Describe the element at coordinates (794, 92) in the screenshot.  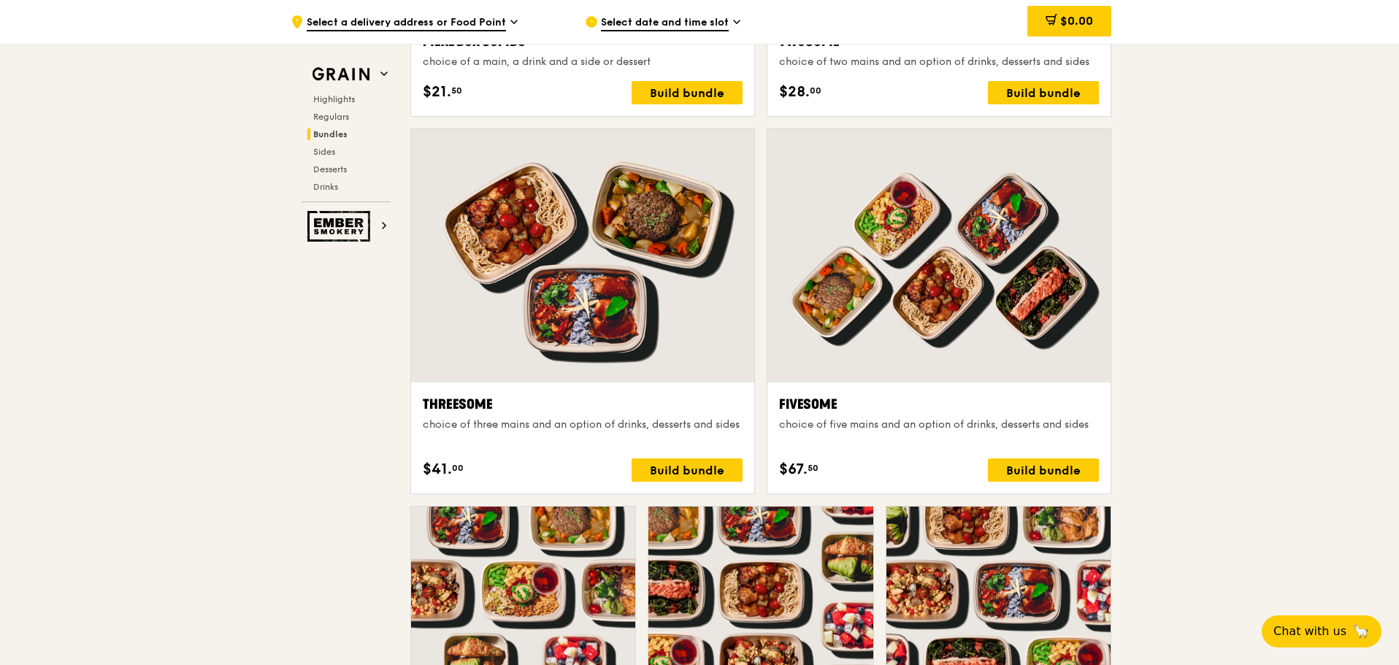
I see `span: $28.` at that location.